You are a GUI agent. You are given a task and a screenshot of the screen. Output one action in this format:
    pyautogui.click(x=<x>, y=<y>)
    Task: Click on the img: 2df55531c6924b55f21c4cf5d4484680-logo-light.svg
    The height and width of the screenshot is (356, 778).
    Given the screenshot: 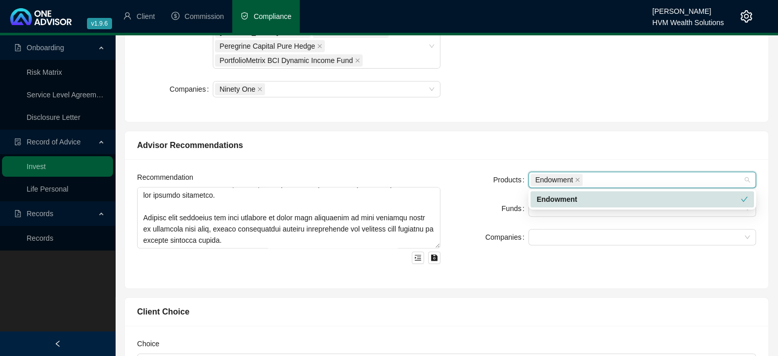 What is the action you would take?
    pyautogui.click(x=41, y=16)
    